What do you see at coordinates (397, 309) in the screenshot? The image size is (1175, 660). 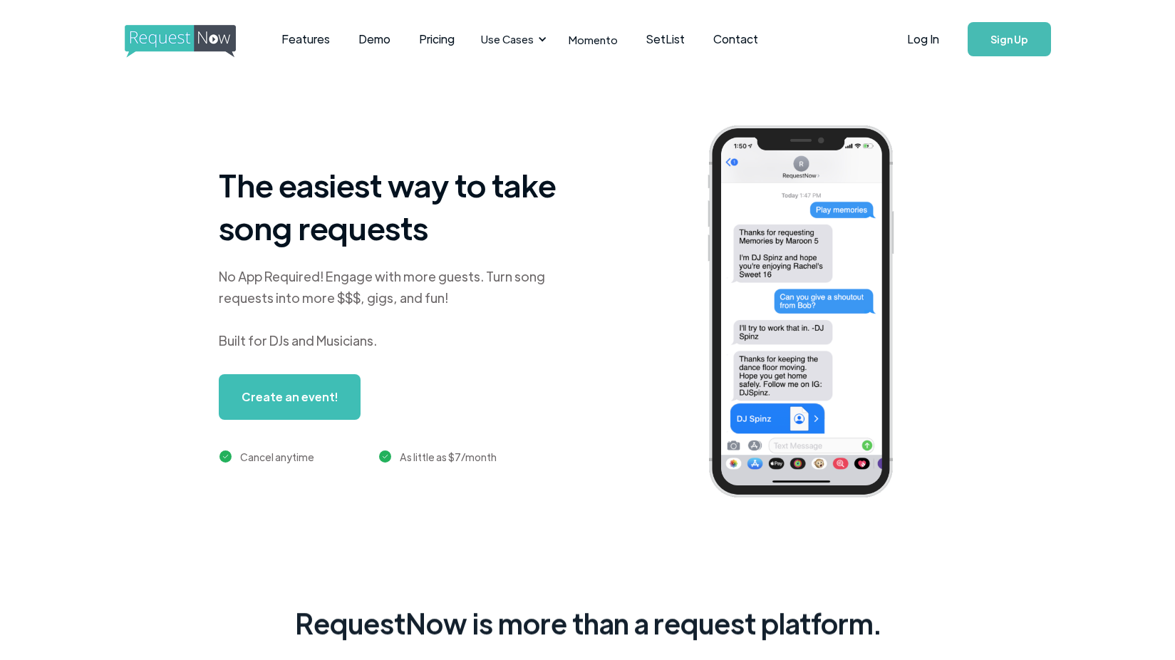 I see `div: No App Required! Engage with more guests. Turn song requests into more $$$, gigs, and fun! Built ...` at bounding box center [397, 309].